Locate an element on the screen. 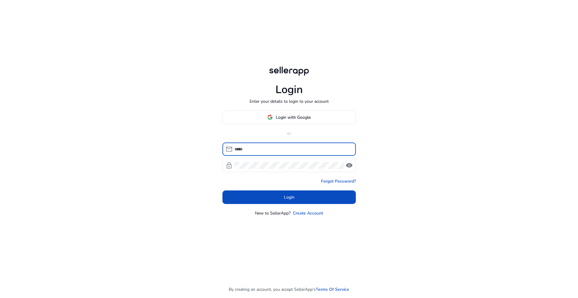 This screenshot has height=298, width=578. button: Login with Google is located at coordinates (289, 117).